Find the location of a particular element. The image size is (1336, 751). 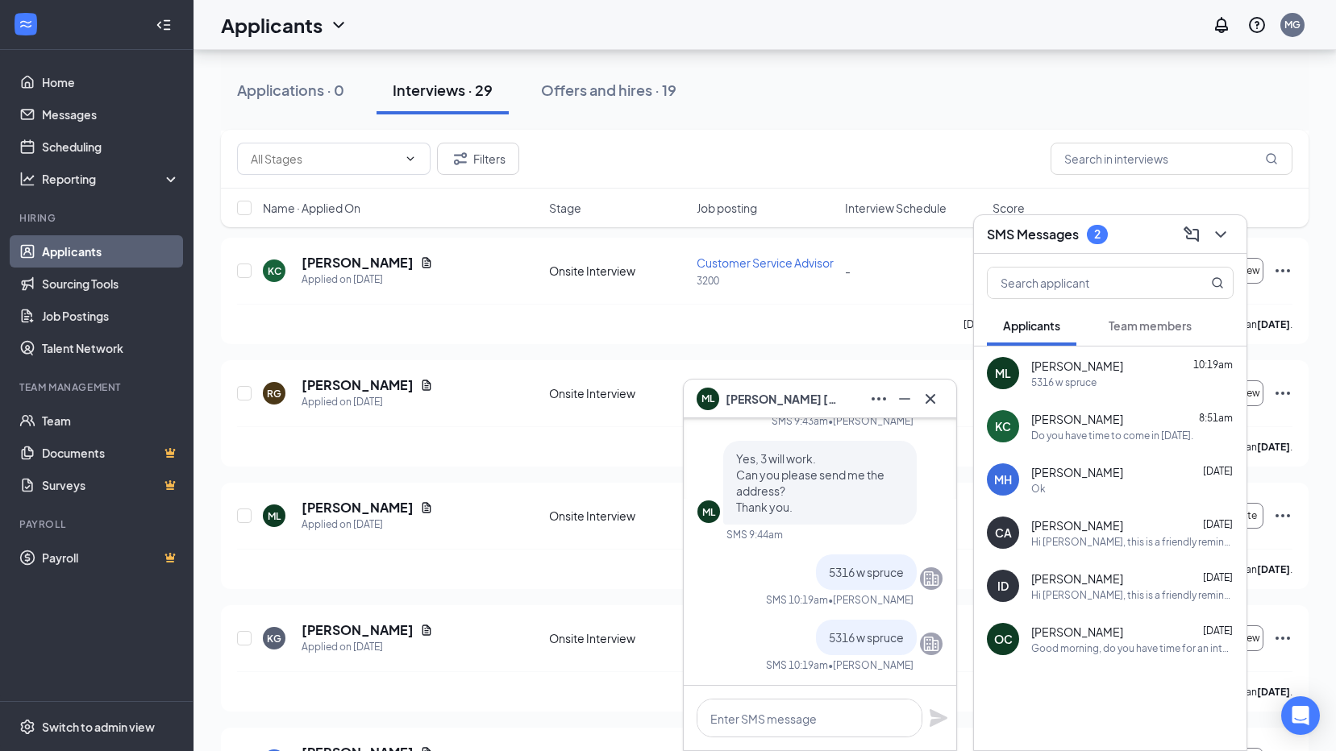

div: MH is located at coordinates (1003, 480).